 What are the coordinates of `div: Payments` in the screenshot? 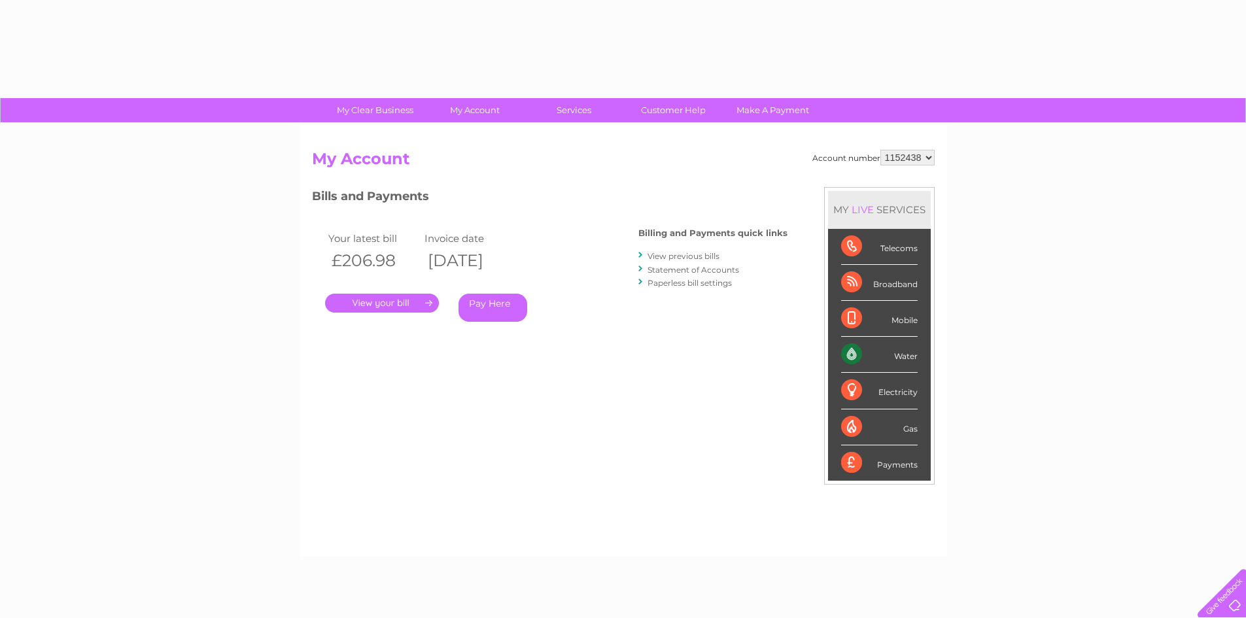 It's located at (879, 463).